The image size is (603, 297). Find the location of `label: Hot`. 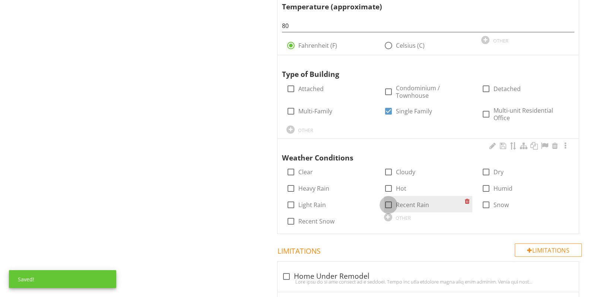

label: Hot is located at coordinates (401, 188).